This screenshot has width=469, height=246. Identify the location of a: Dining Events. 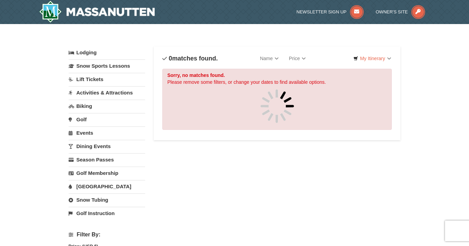
(107, 146).